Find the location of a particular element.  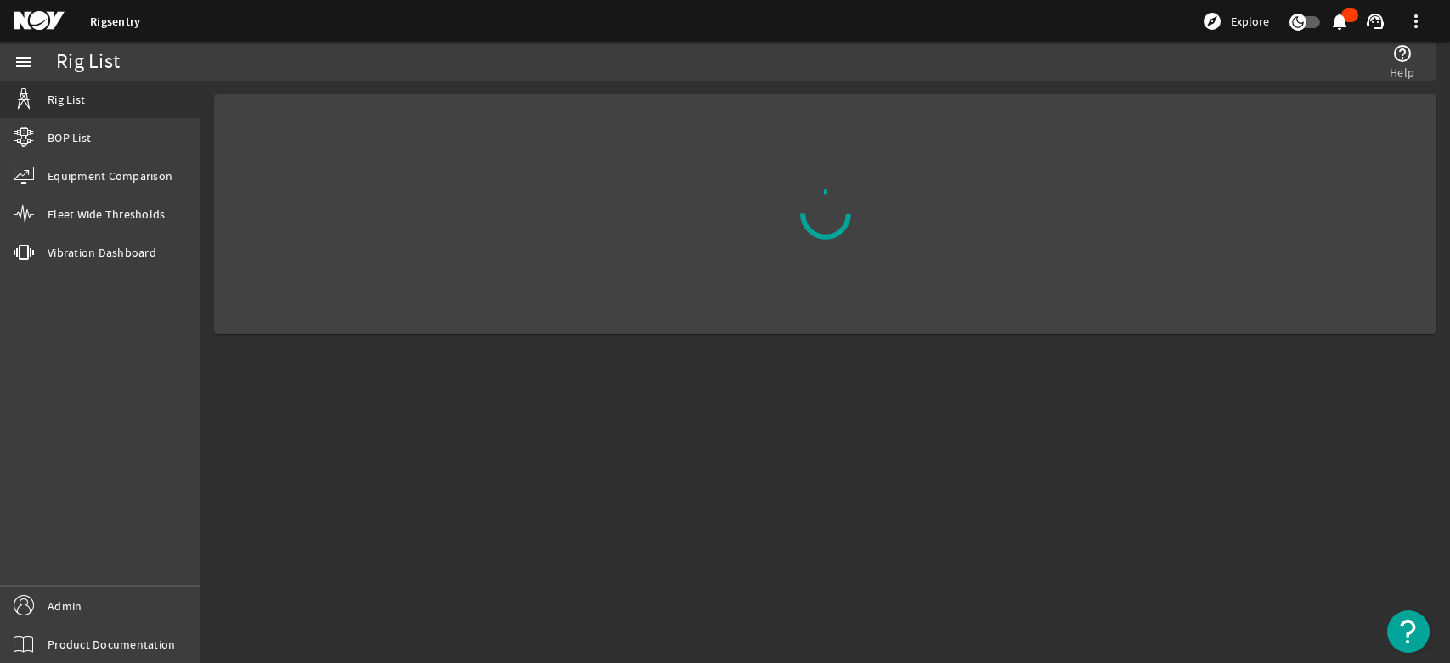

button: Explore is located at coordinates (1235, 21).